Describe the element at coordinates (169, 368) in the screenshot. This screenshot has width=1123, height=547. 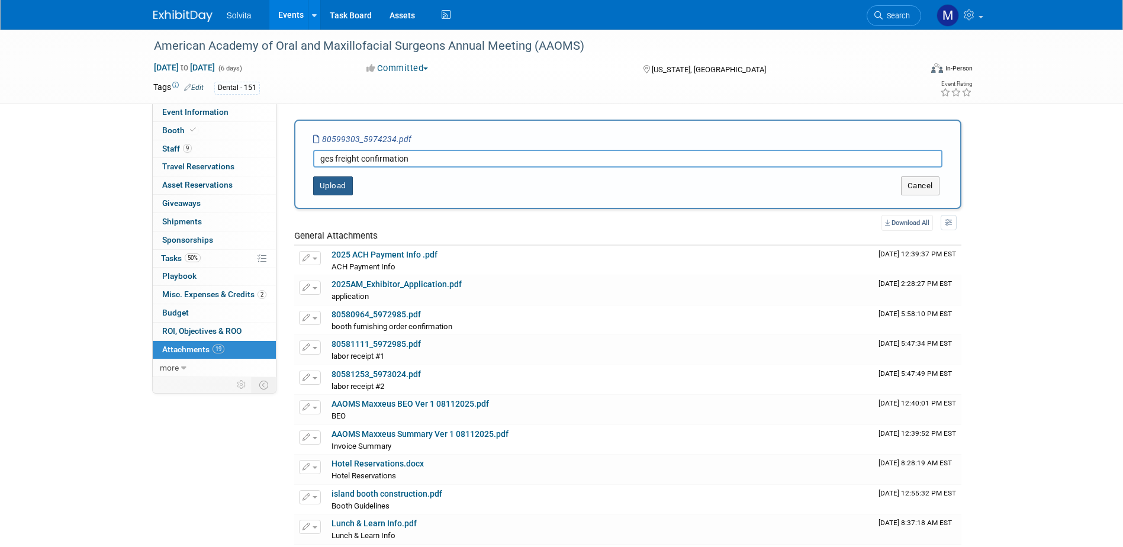
I see `span: more` at that location.